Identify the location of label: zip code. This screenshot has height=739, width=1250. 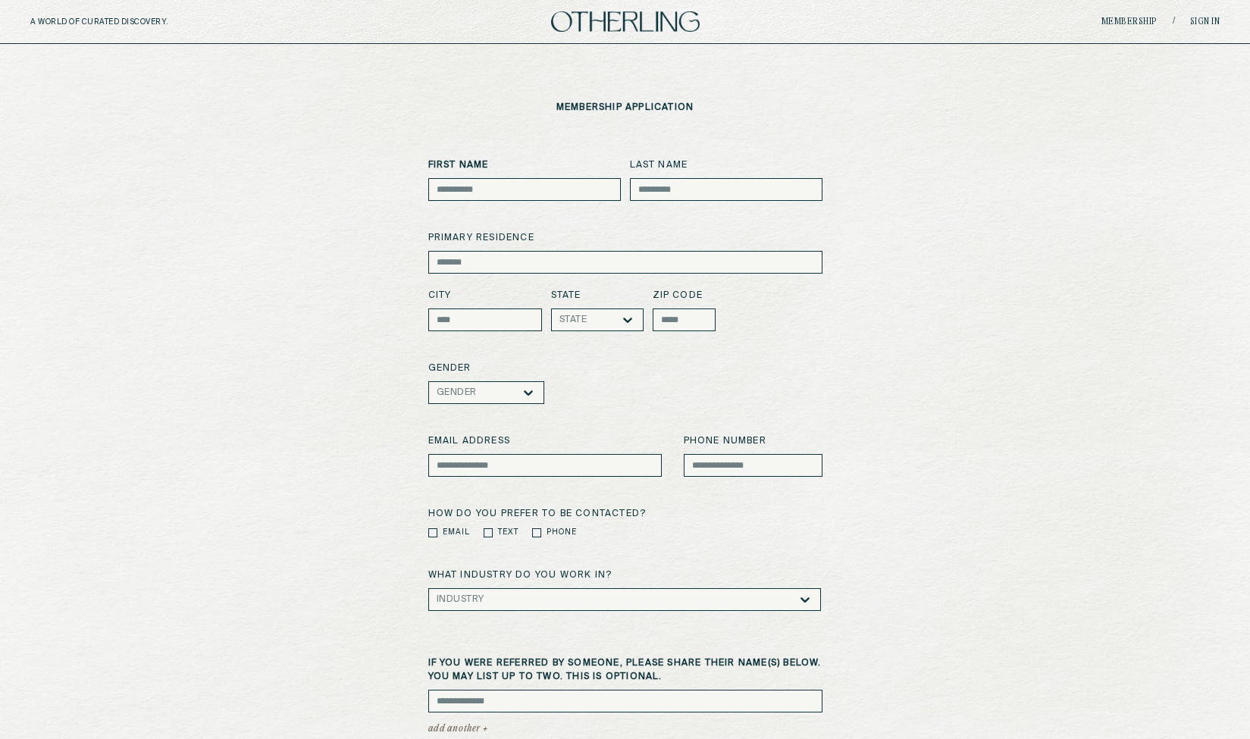
(684, 296).